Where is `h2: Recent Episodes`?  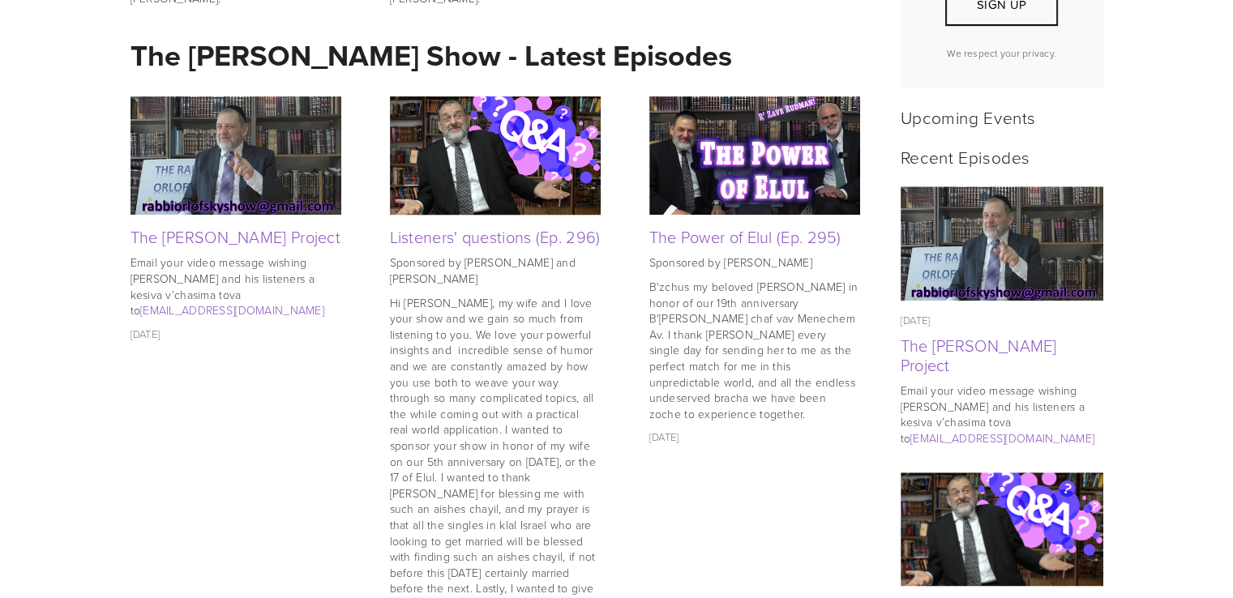
h2: Recent Episodes is located at coordinates (1002, 156).